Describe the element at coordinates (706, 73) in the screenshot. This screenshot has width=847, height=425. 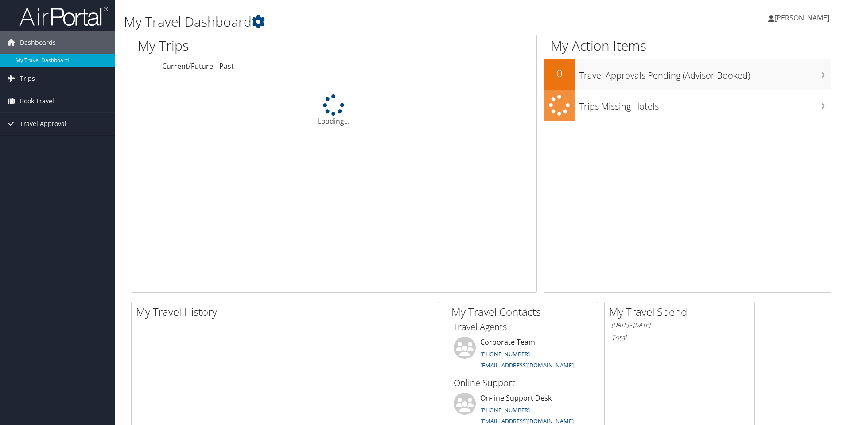
I see `h3: Travel Approvals Pending (Advisor Booked)` at that location.